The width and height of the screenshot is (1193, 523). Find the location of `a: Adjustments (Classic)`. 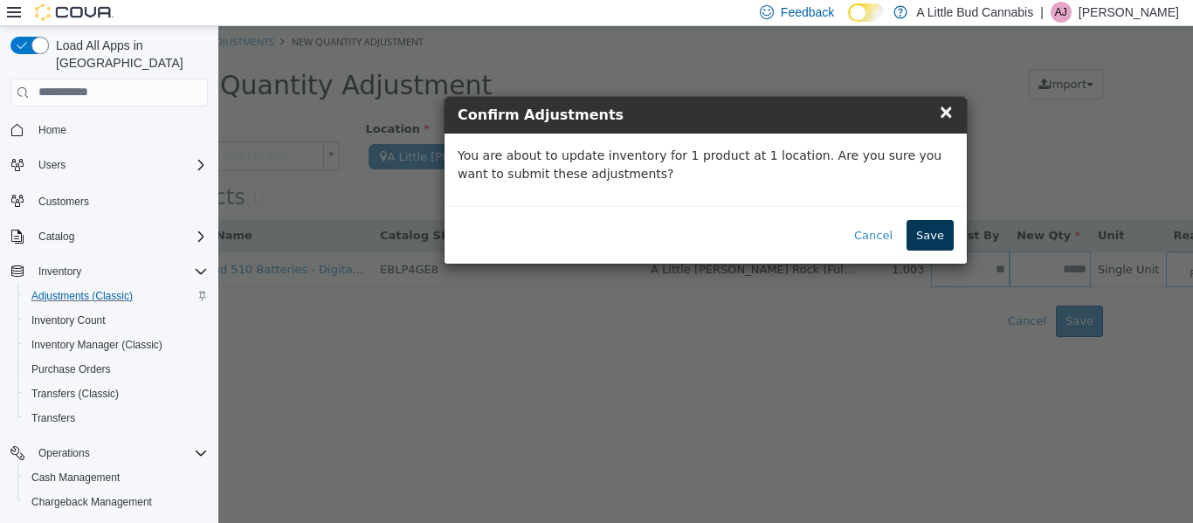

a: Adjustments (Classic) is located at coordinates (82, 296).